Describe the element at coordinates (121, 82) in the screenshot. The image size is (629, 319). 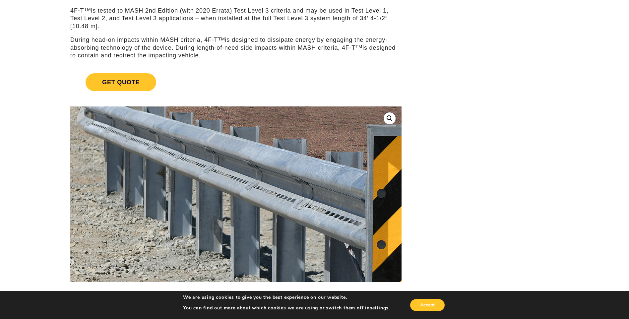
I see `span: Get Quote` at that location.